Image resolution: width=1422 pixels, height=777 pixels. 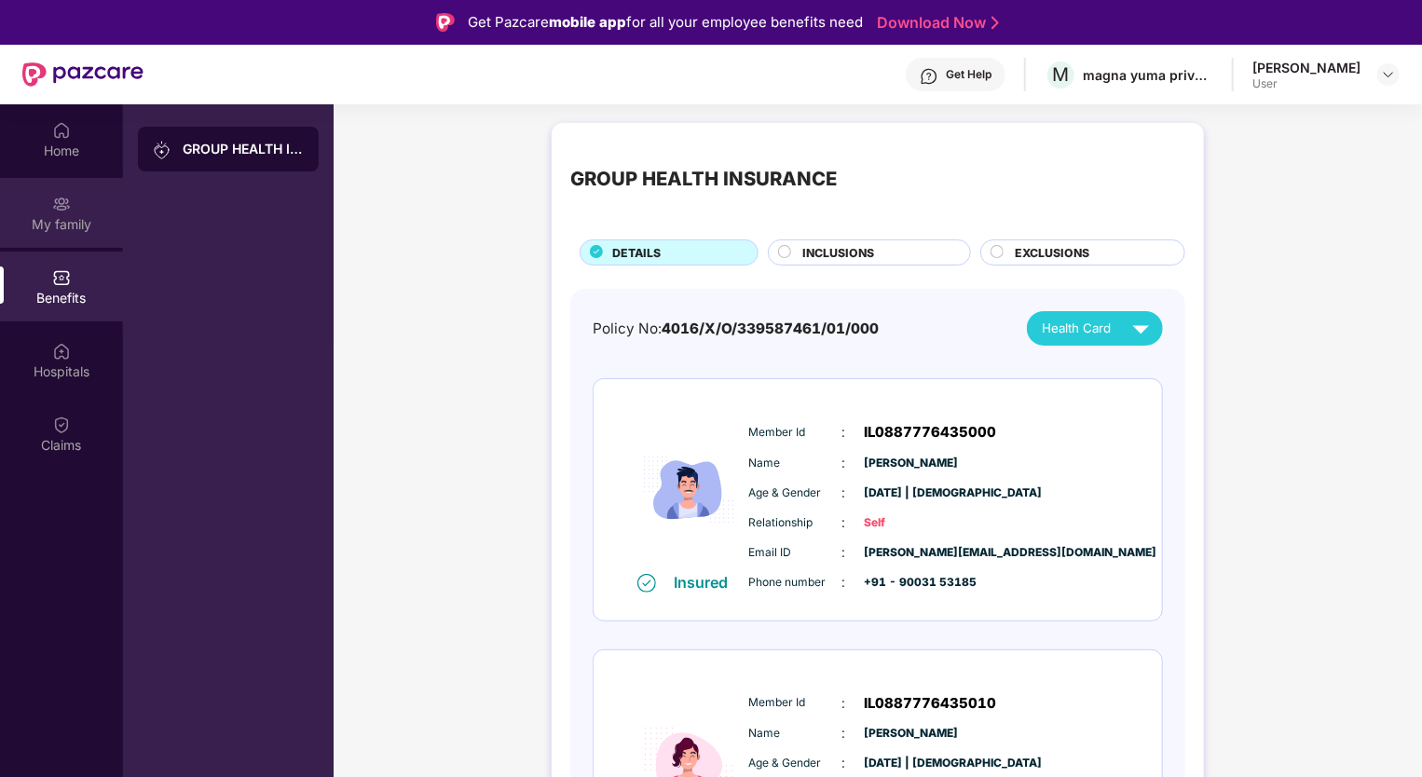 What do you see at coordinates (646, 583) in the screenshot?
I see `img: svg+xml;base64,PHN2ZyB4bWxucz0iaHR0cDovL3d3dy53My5vcmcvMjAwMC9zdmciIHdpZHRoPSIxNiIgaGVpZ2h0PSIxNi...` at bounding box center [646, 583].